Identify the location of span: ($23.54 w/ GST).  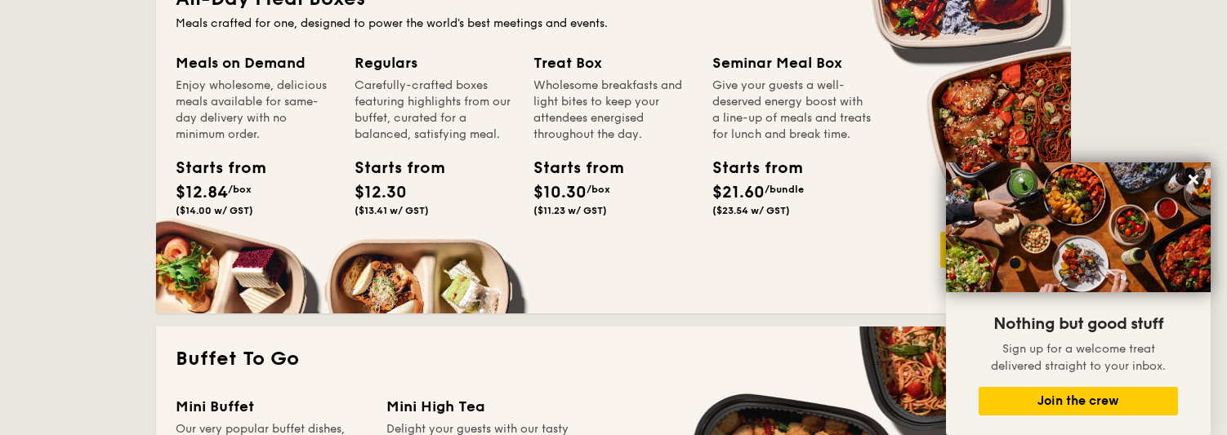
(750, 211).